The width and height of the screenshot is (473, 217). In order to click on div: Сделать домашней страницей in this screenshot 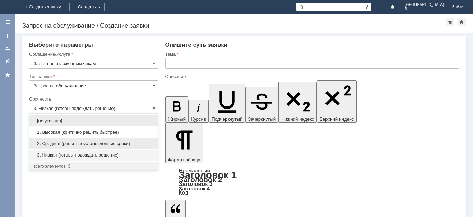, I will do `click(461, 22)`.